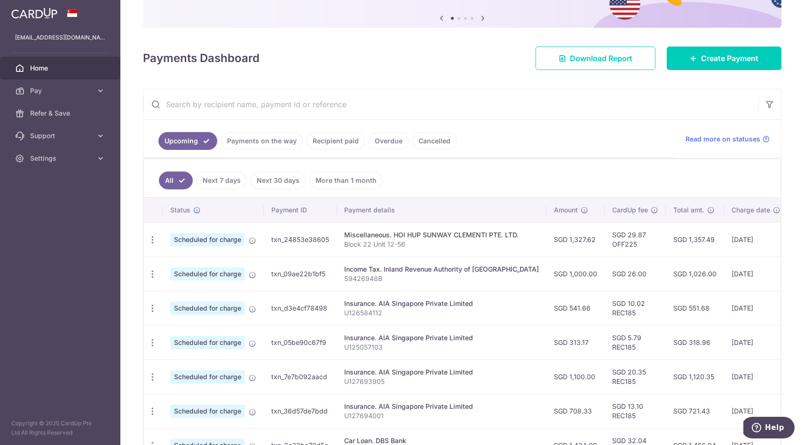 Image resolution: width=804 pixels, height=445 pixels. Describe the element at coordinates (576, 274) in the screenshot. I see `td: SGD 1,000.00` at that location.